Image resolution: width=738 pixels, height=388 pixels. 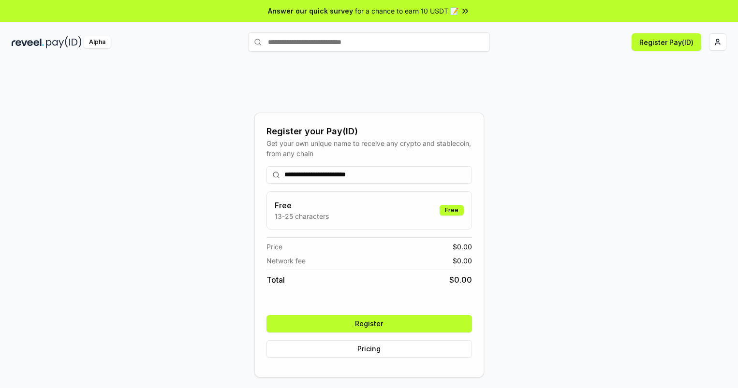 I want to click on div: Free, so click(x=452, y=210).